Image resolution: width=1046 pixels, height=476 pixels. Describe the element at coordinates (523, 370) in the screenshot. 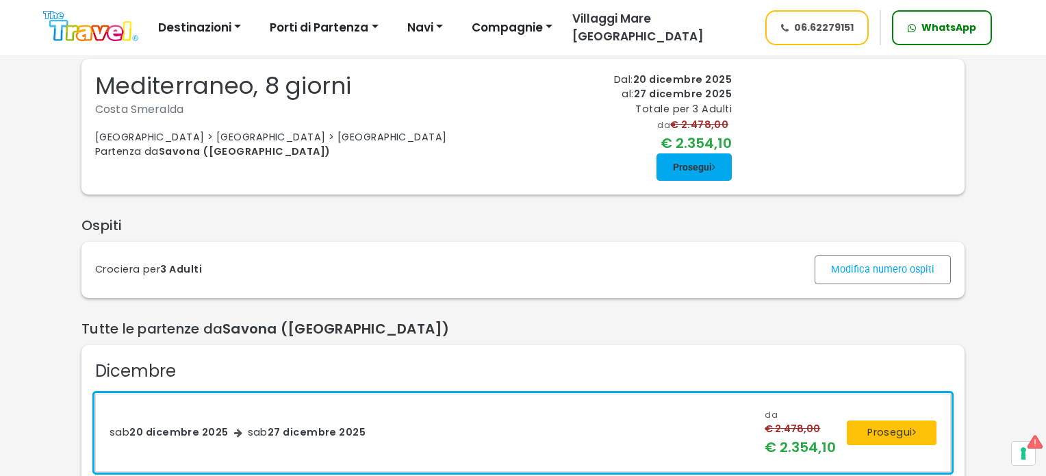

I see `div: Dicembre` at that location.